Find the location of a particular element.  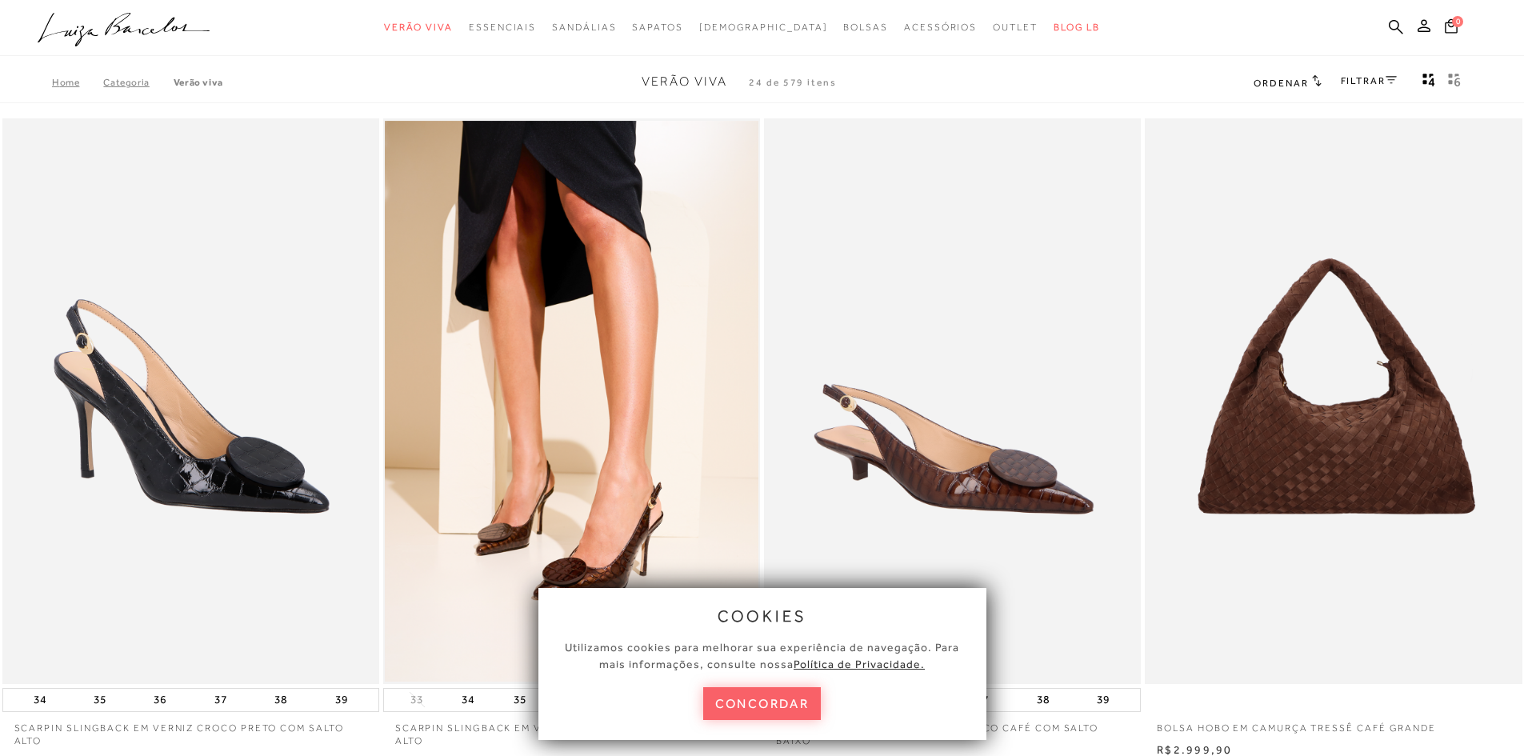

img: SCARPIN SLINGBACK EM VERNIZ CROCO CAFÉ COM SALTO BAIXO is located at coordinates (952, 401).